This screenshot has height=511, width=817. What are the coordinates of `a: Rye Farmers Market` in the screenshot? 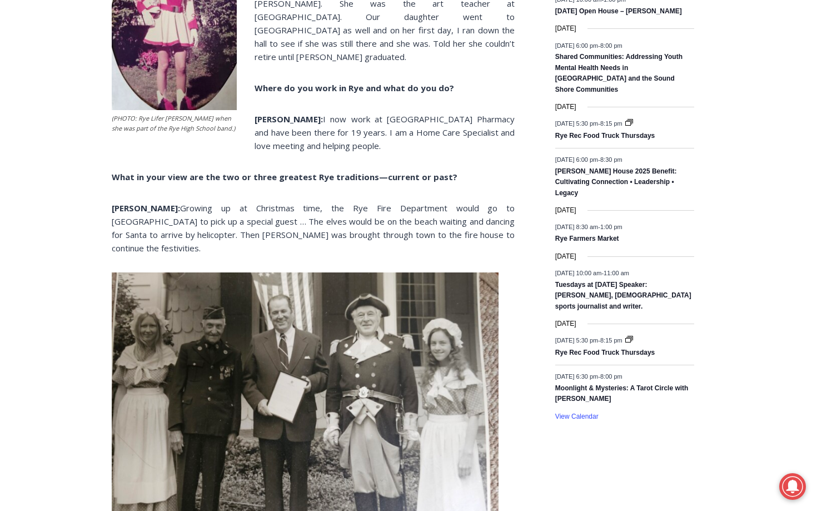 It's located at (587, 239).